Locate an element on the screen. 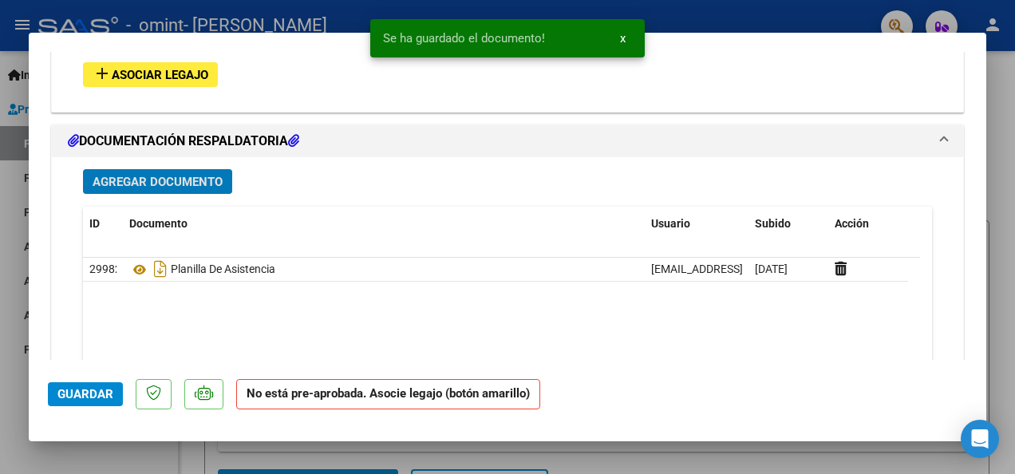  strong: No está pre-aprobada. Asocie legajo (botón amarillo) is located at coordinates (388, 394).